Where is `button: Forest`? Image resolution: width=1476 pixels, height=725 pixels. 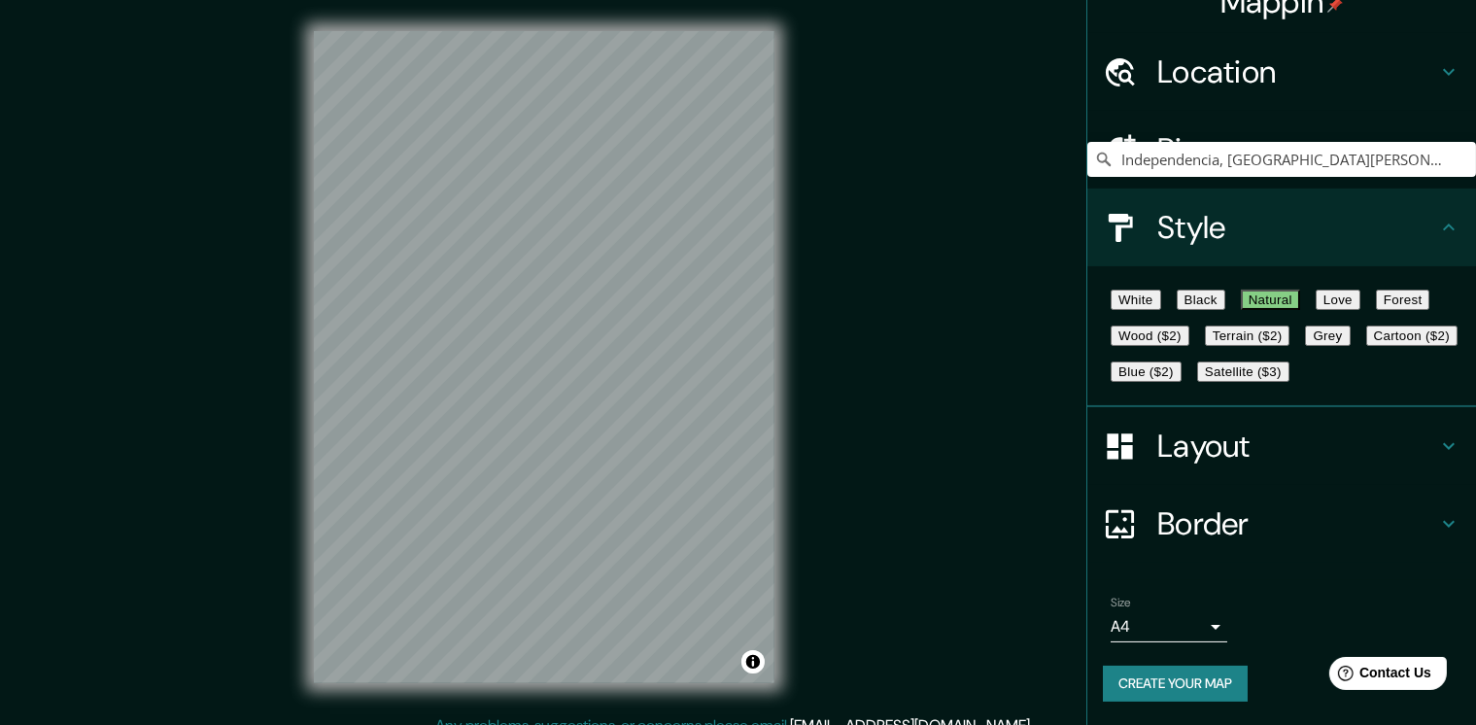
button: Forest is located at coordinates (1403, 299).